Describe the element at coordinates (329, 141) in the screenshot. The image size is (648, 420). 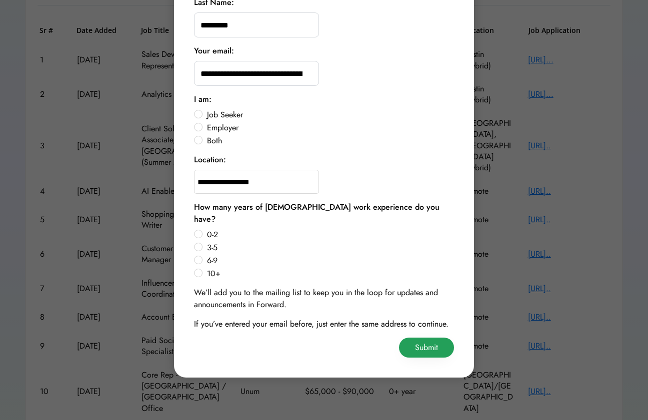
I see `label: Both` at that location.